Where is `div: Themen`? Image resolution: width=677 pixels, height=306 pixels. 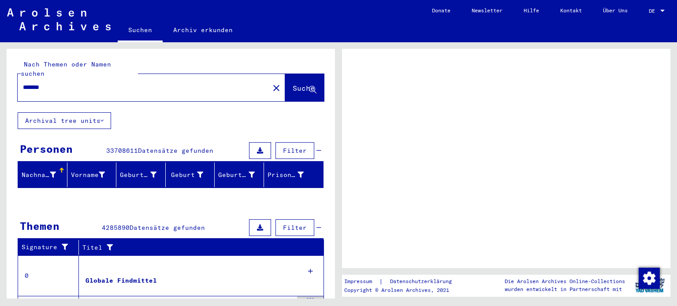 div: Themen is located at coordinates (40, 226).